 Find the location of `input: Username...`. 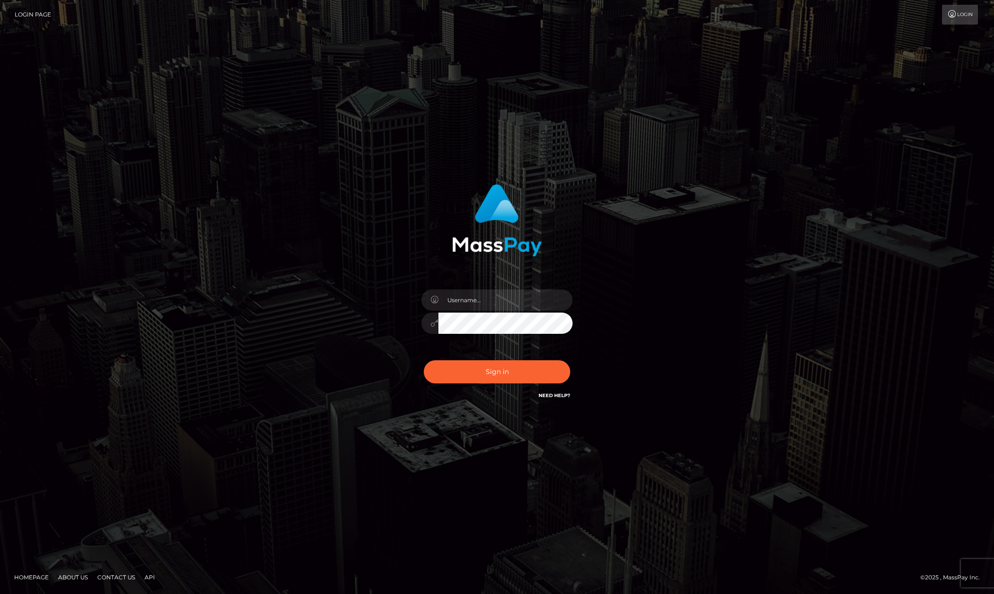

input: Username... is located at coordinates (506, 300).